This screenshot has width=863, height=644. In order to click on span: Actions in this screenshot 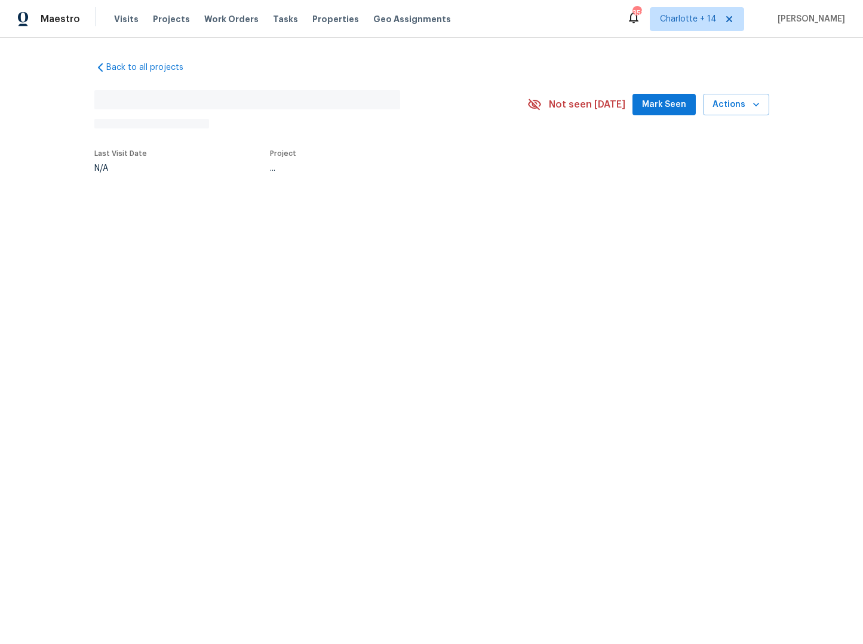, I will do `click(736, 105)`.